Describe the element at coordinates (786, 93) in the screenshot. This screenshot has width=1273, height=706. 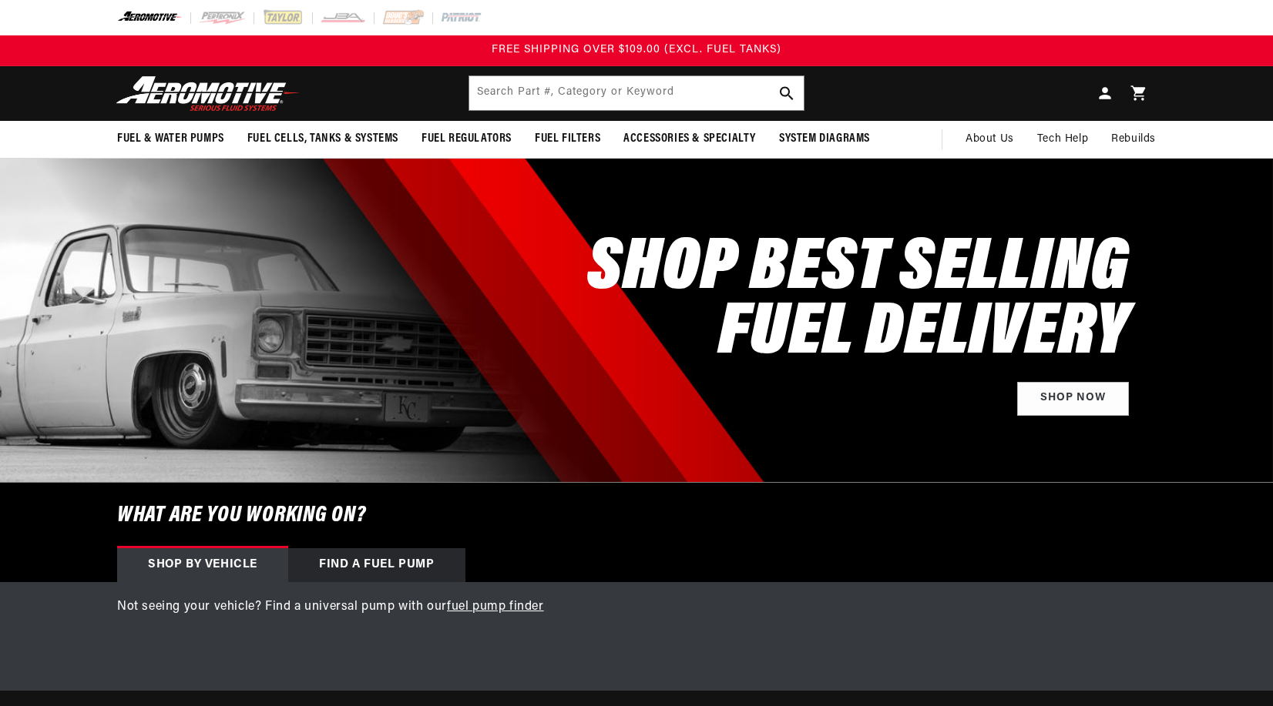
I see `button: Search Part #, Category or Keyword` at that location.